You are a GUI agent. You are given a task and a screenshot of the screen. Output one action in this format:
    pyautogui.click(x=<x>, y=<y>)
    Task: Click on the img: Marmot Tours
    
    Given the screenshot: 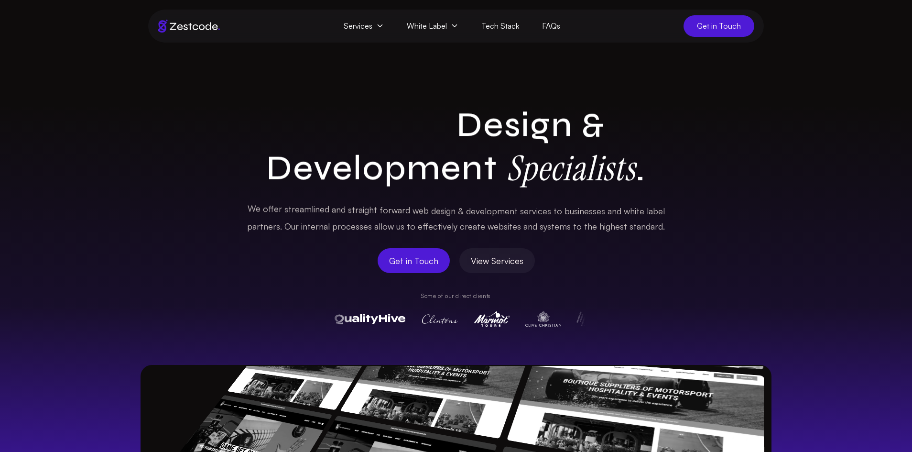 What is the action you would take?
    pyautogui.click(x=492, y=319)
    